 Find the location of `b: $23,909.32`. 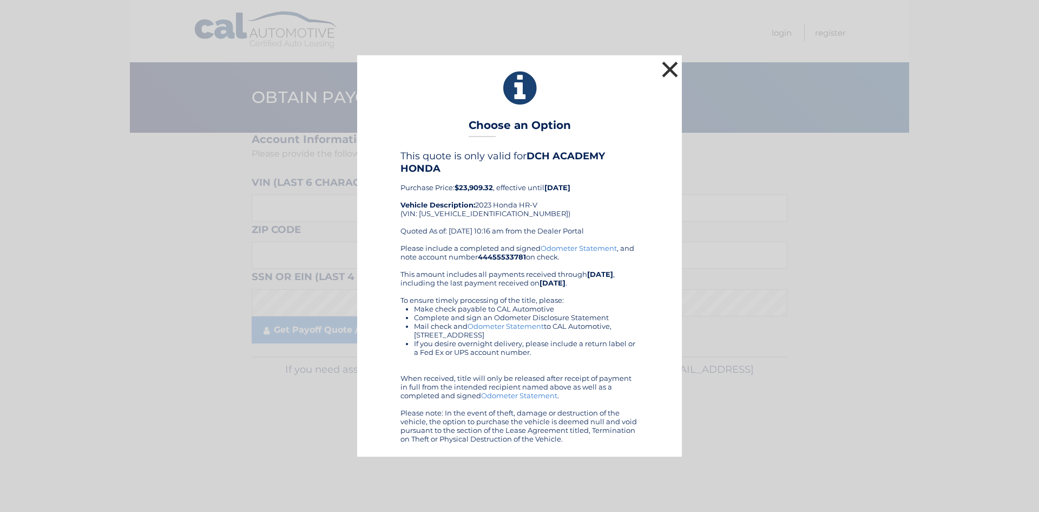

b: $23,909.32 is located at coordinates (474, 187).